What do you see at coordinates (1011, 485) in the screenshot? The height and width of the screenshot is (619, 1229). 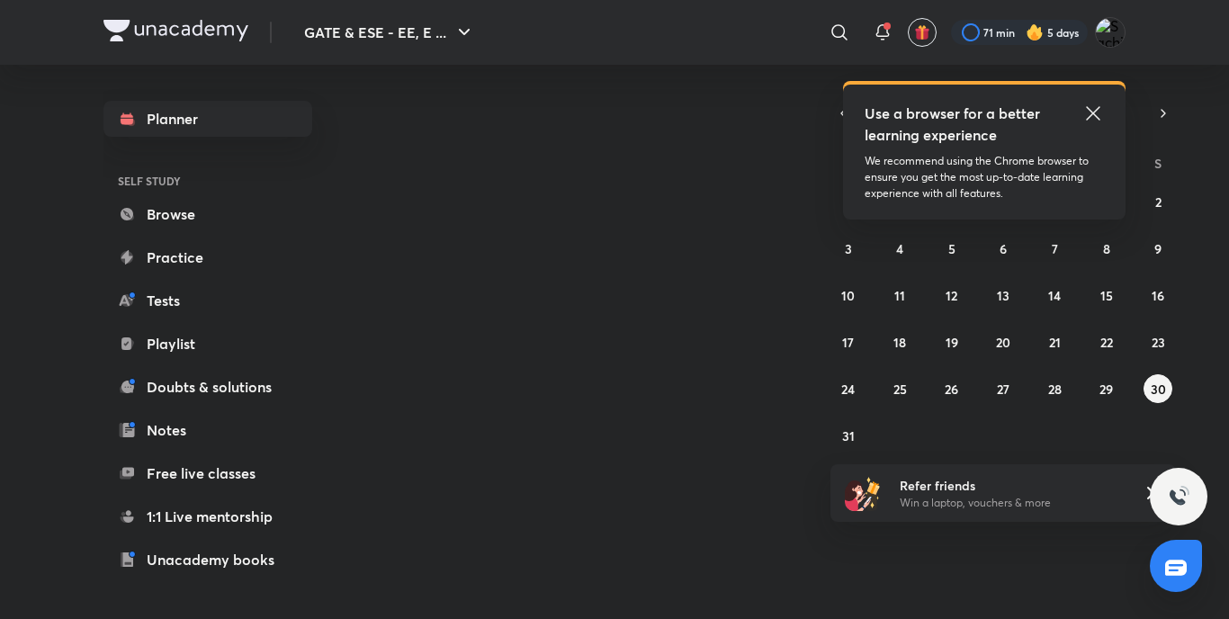 I see `h6: Refer friends` at bounding box center [1011, 485].